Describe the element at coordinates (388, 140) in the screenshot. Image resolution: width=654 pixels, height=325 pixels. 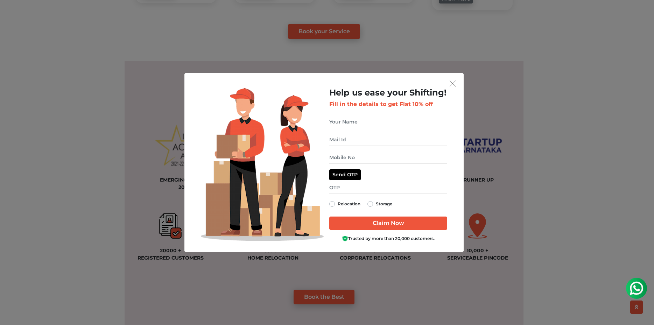
I see `input: Mail Id` at that location.